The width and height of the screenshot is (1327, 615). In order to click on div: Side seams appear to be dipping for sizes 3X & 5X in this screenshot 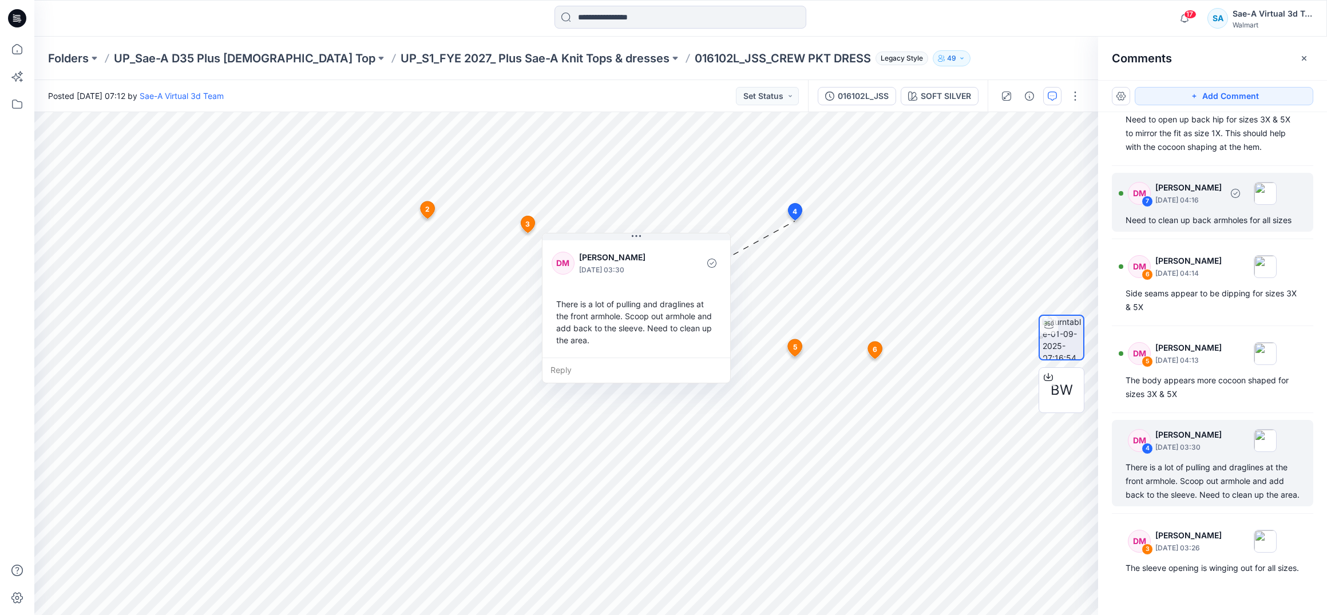, I will do `click(1213, 300)`.